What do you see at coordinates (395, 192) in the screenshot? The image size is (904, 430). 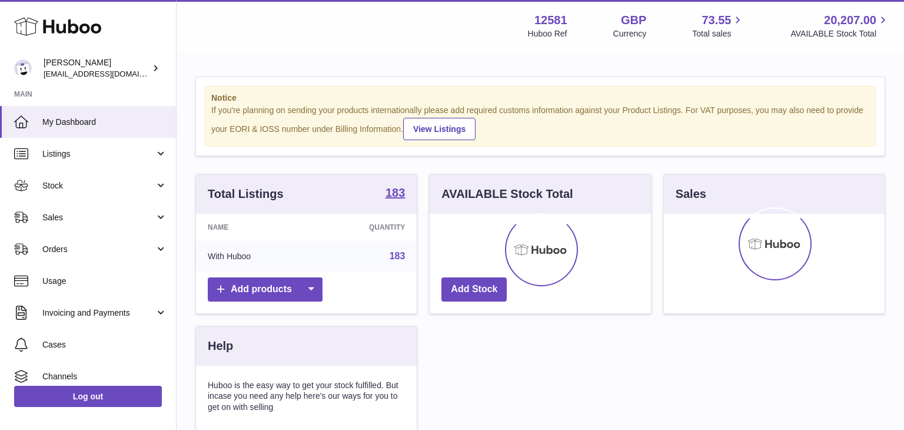 I see `strong: 183` at bounding box center [395, 192].